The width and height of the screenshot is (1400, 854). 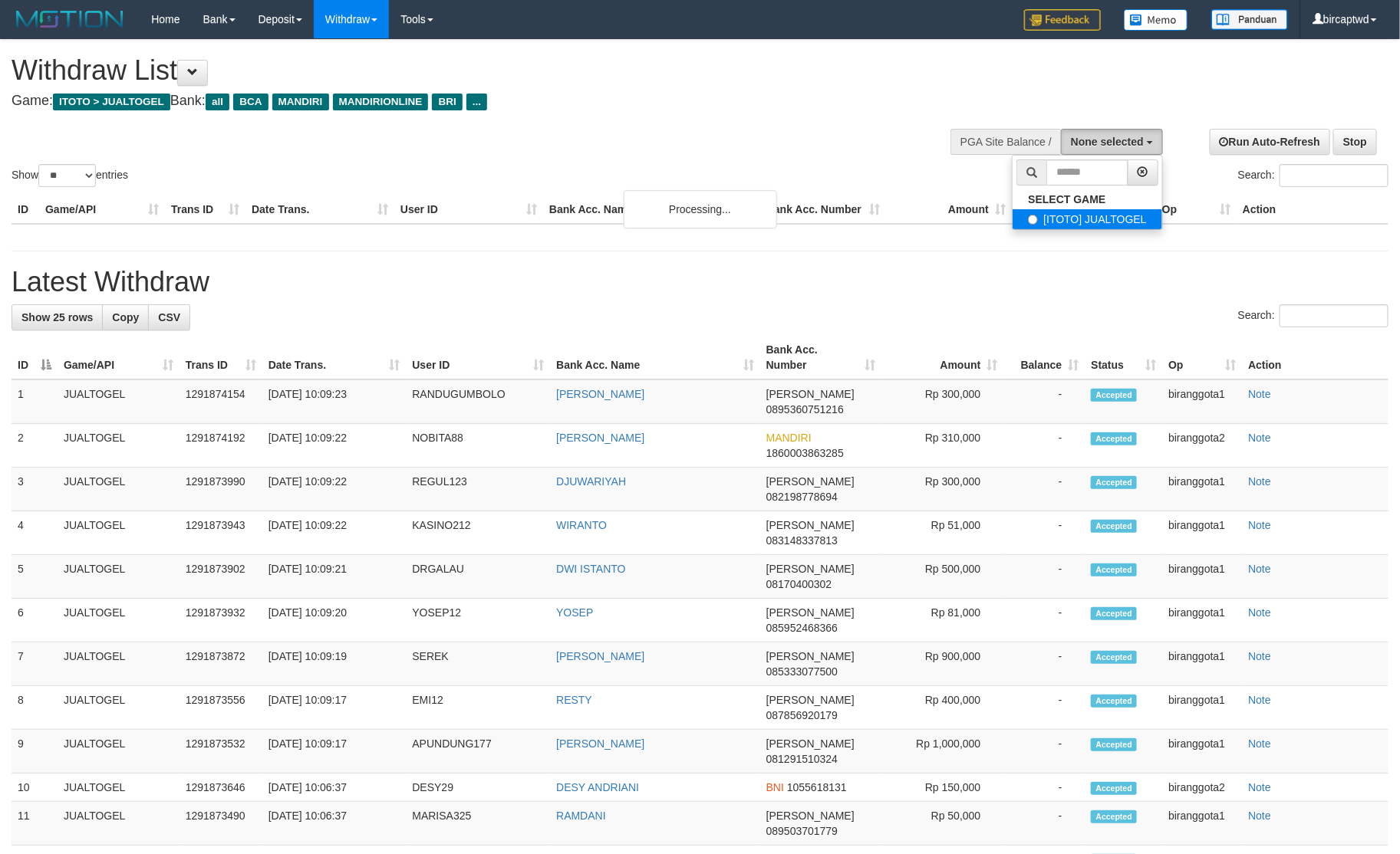 I want to click on th: Bank Acc. Number: activate to sort column ascending, so click(x=820, y=357).